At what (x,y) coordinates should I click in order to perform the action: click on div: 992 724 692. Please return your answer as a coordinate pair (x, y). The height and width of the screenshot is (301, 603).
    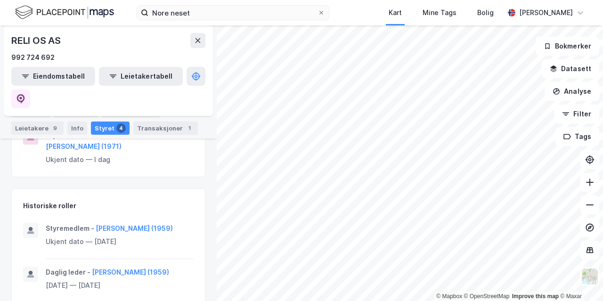
    Looking at the image, I should click on (33, 57).